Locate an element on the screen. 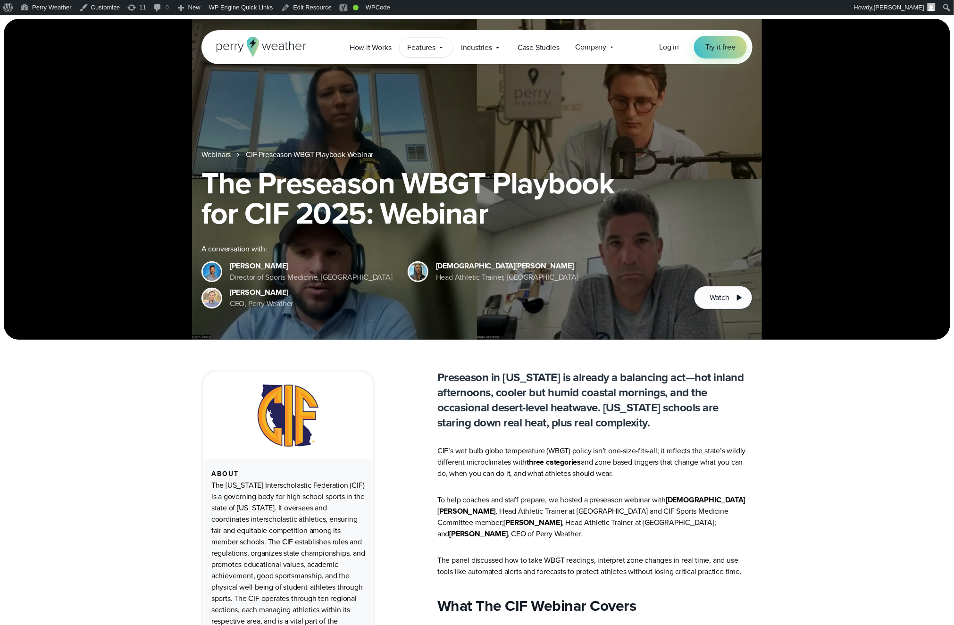  span: Industries is located at coordinates (477, 48).